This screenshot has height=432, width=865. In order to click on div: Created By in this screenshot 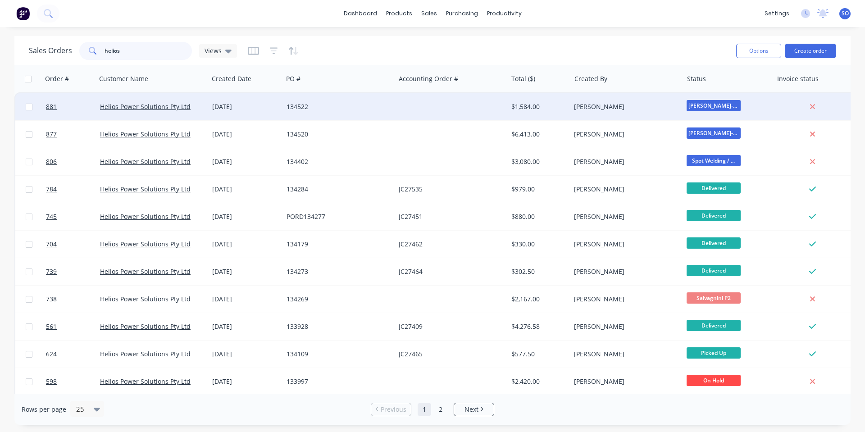, I will do `click(591, 79)`.